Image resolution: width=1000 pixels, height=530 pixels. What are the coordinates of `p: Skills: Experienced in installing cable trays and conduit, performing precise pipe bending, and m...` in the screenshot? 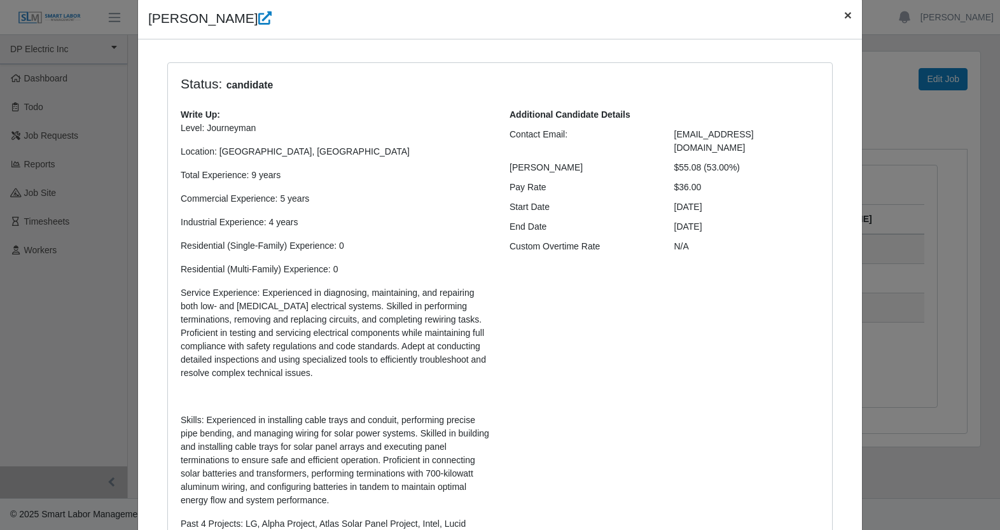 It's located at (335, 460).